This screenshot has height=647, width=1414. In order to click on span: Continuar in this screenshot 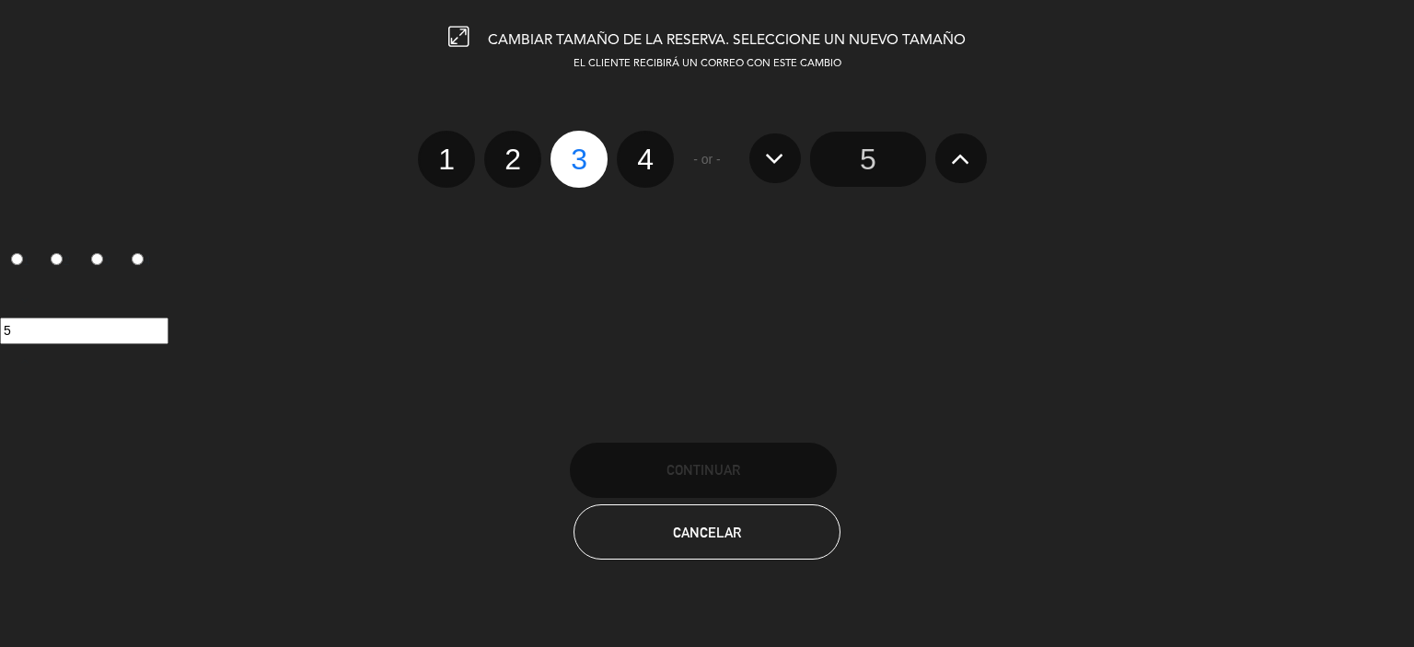, I will do `click(703, 469)`.